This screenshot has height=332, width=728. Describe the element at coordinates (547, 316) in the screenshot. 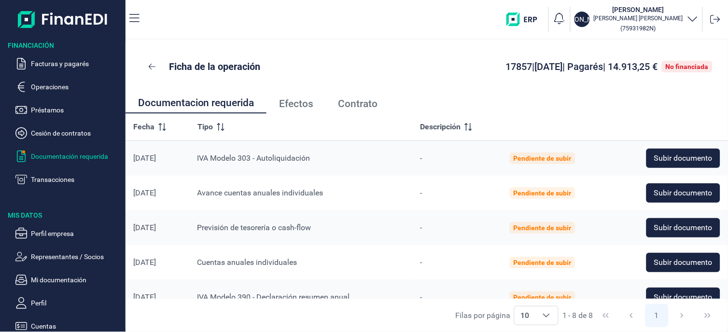

I see `div: Choose` at that location.